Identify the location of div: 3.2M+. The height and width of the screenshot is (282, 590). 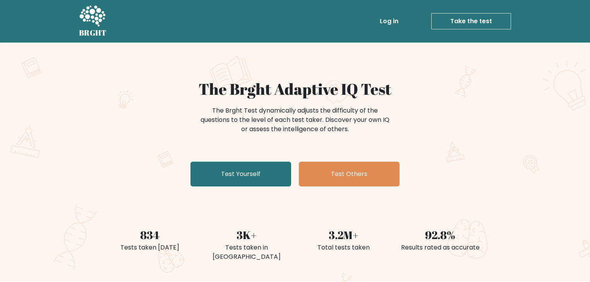
(343, 235).